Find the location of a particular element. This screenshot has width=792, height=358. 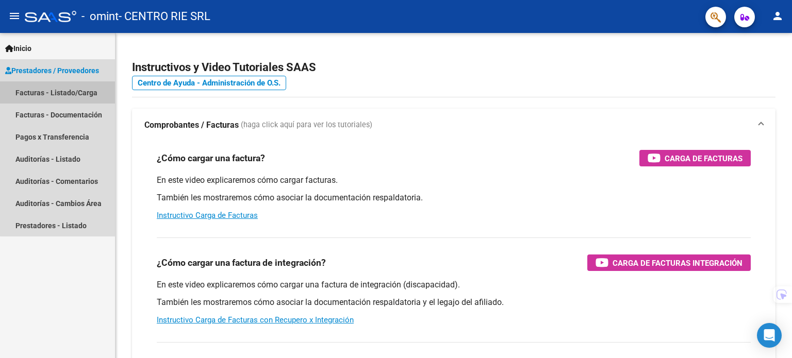

a: Instructivo Carga de Facturas con Recupero x Integración is located at coordinates (255, 320).